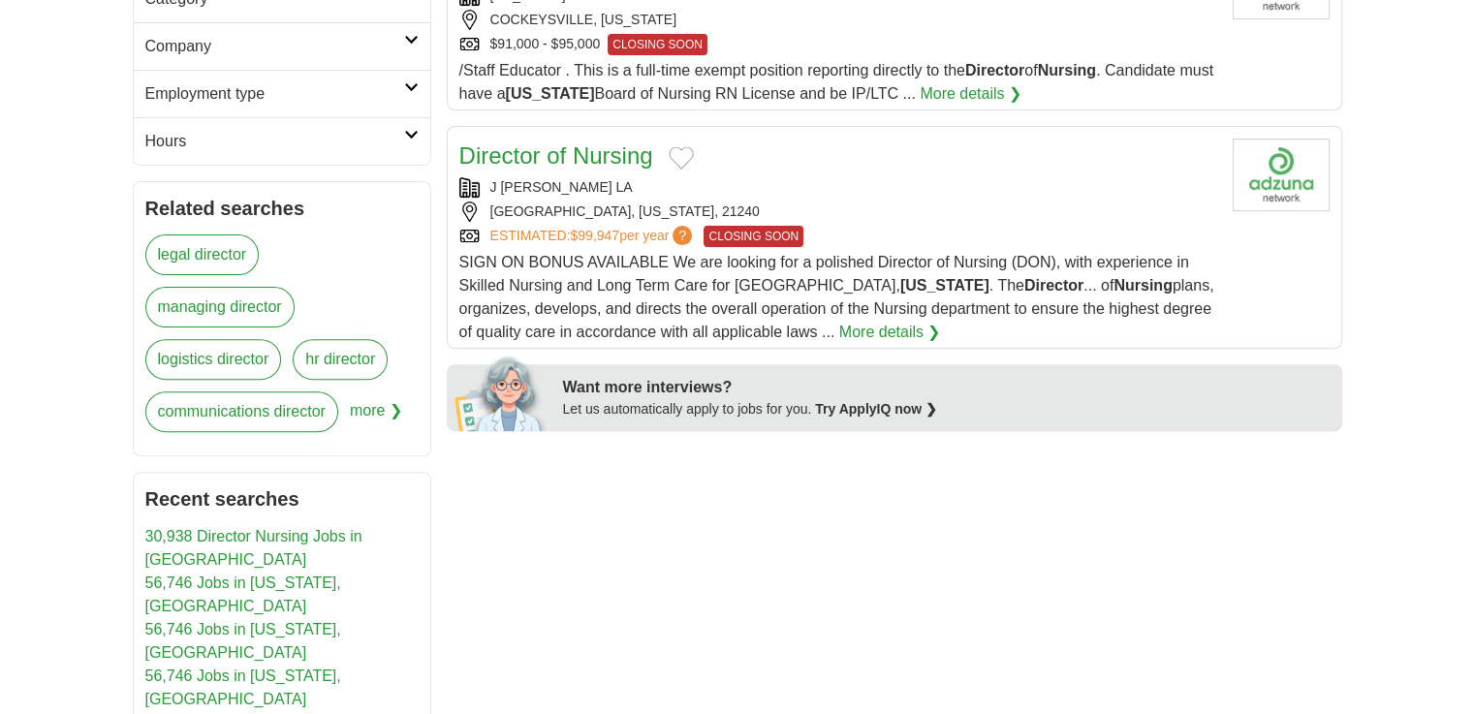 The width and height of the screenshot is (1474, 714). Describe the element at coordinates (282, 208) in the screenshot. I see `h2: Related searches` at that location.